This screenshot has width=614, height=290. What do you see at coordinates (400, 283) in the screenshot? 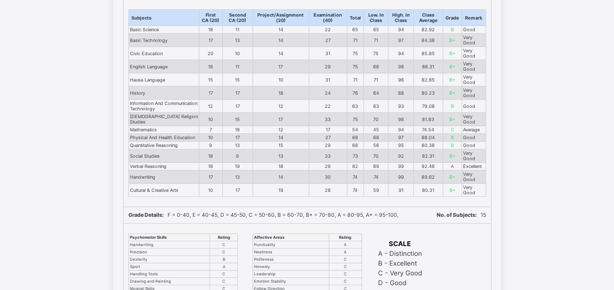
I see `td: D - Good` at bounding box center [400, 283].